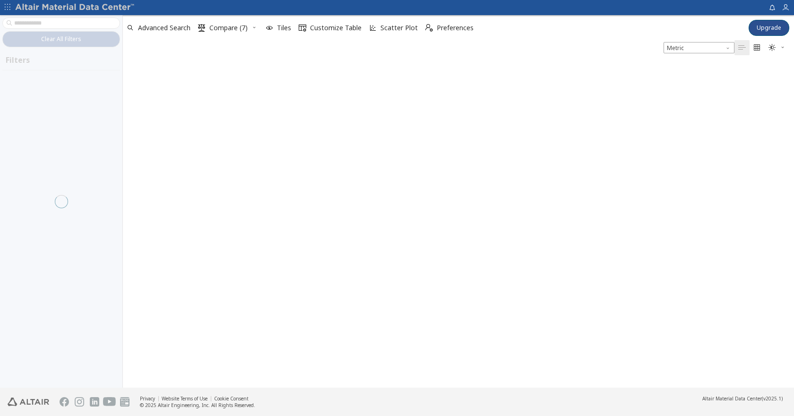 The height and width of the screenshot is (416, 794). Describe the element at coordinates (699, 48) in the screenshot. I see `div: Unit System` at that location.